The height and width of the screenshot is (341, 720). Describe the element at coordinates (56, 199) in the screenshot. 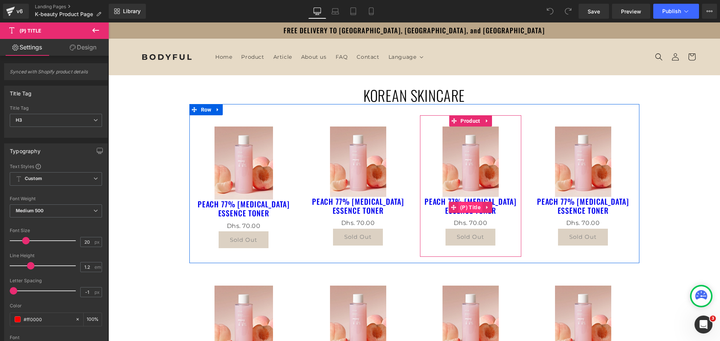

I see `div: Font Weight` at that location.